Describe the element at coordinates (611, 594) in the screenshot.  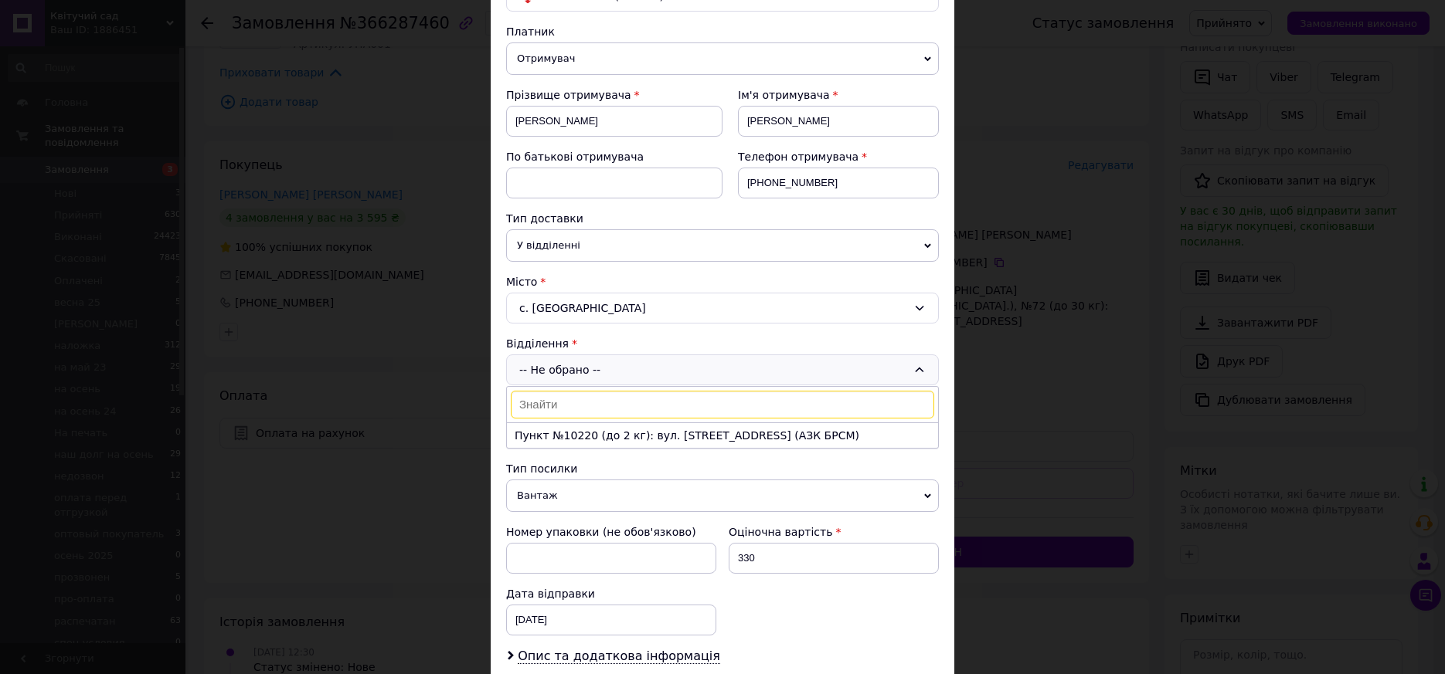
I see `div: Дата відправки` at that location.